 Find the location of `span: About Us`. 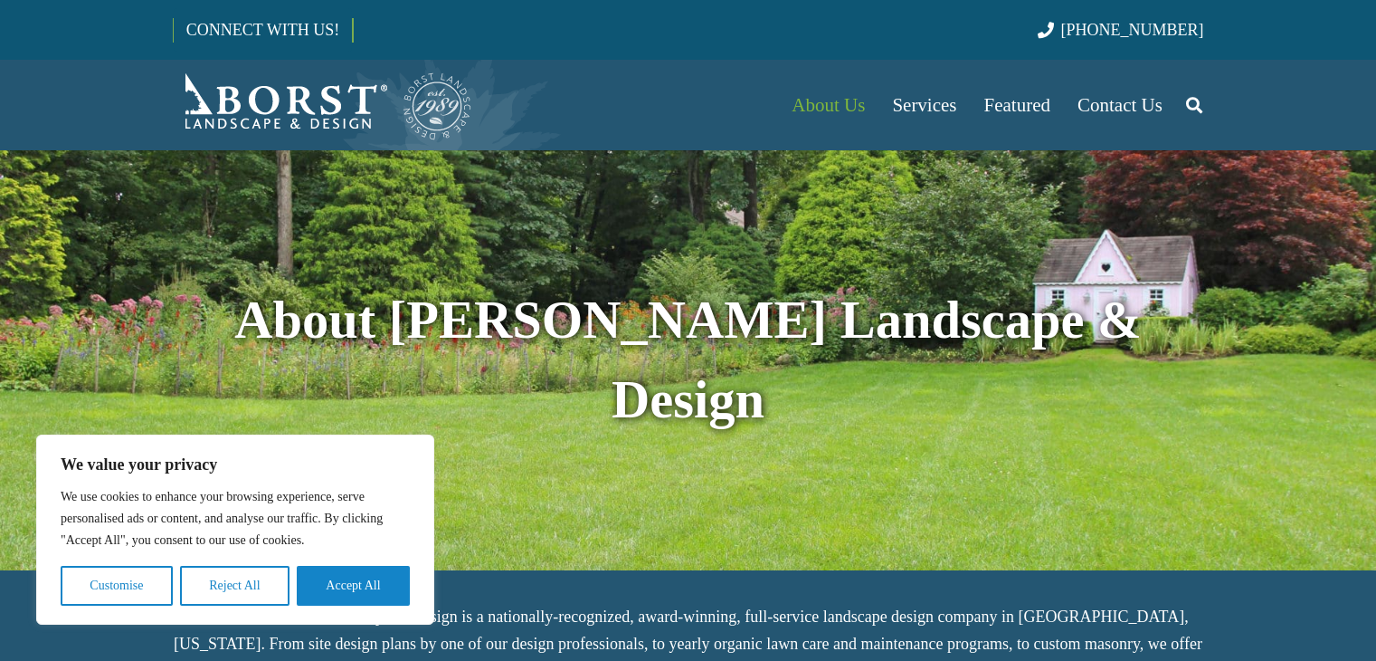

span: About Us is located at coordinates (828, 105).